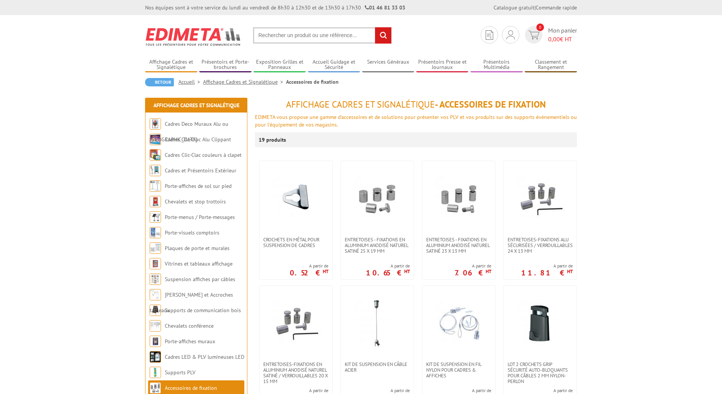 The width and height of the screenshot is (722, 394). Describe the element at coordinates (540, 373) in the screenshot. I see `span: Lot 2 crochets Grip sécurité auto-bloquants pour câbles 2 mm nylon-perlon` at that location.